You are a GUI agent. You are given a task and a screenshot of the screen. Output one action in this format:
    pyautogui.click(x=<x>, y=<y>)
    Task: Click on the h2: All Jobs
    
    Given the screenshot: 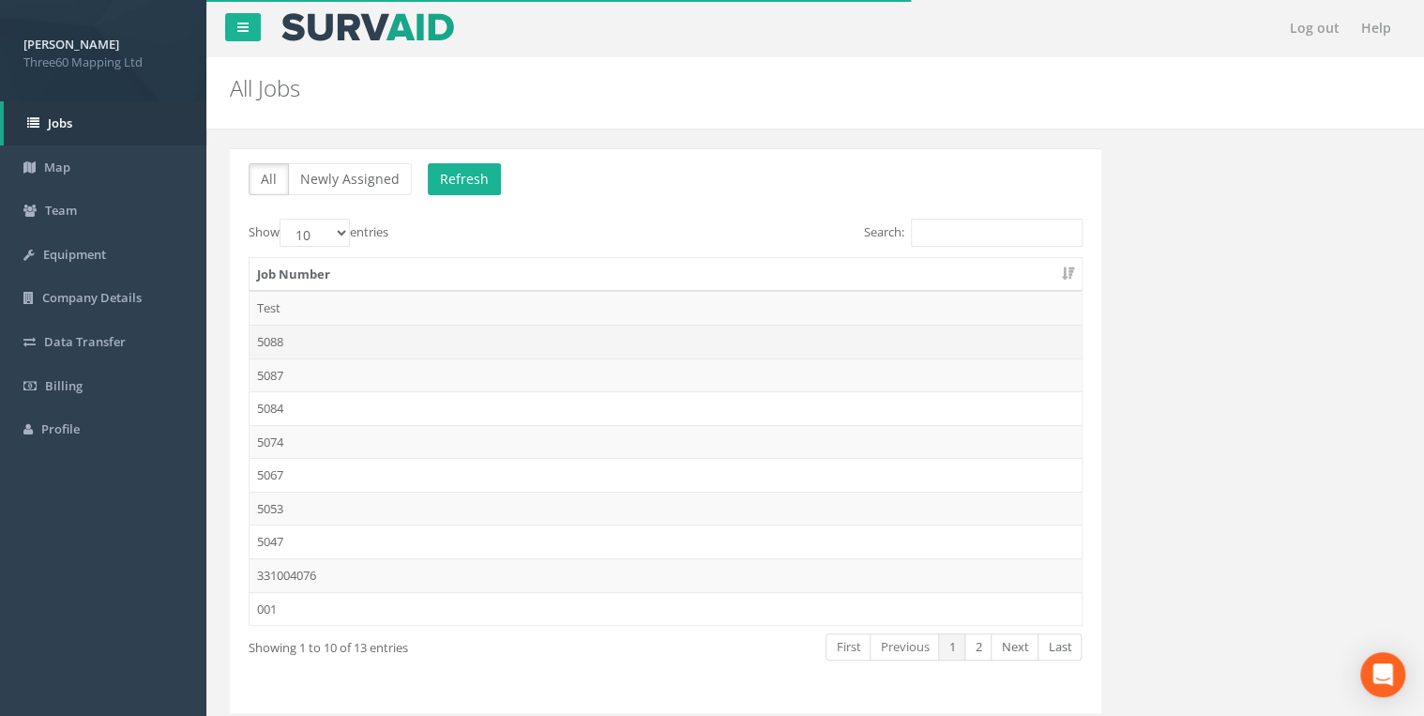 What is the action you would take?
    pyautogui.click(x=715, y=88)
    